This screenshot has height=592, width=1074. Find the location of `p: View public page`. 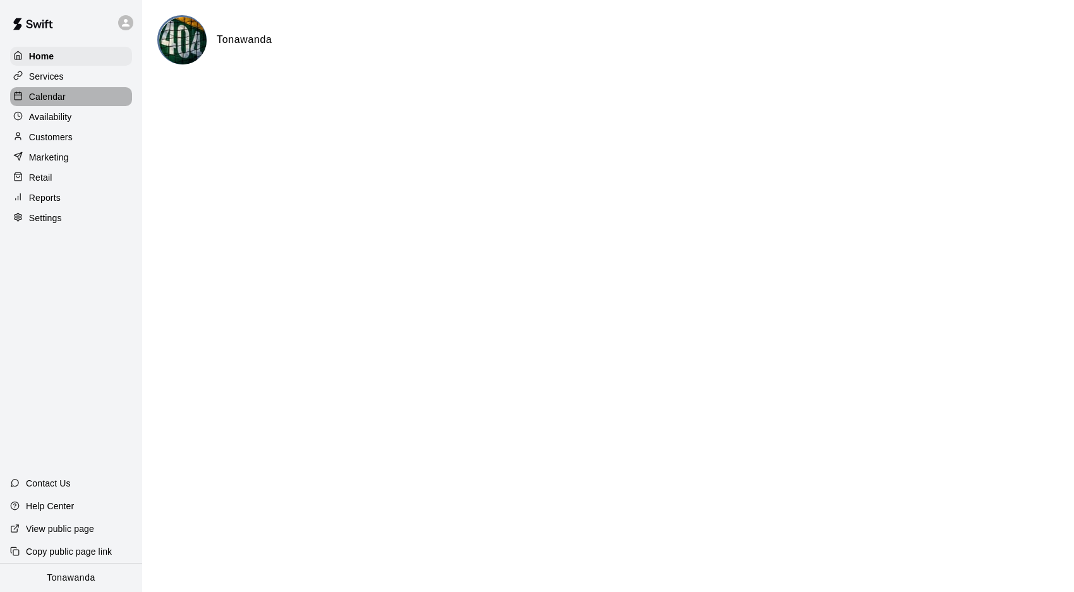

p: View public page is located at coordinates (60, 529).